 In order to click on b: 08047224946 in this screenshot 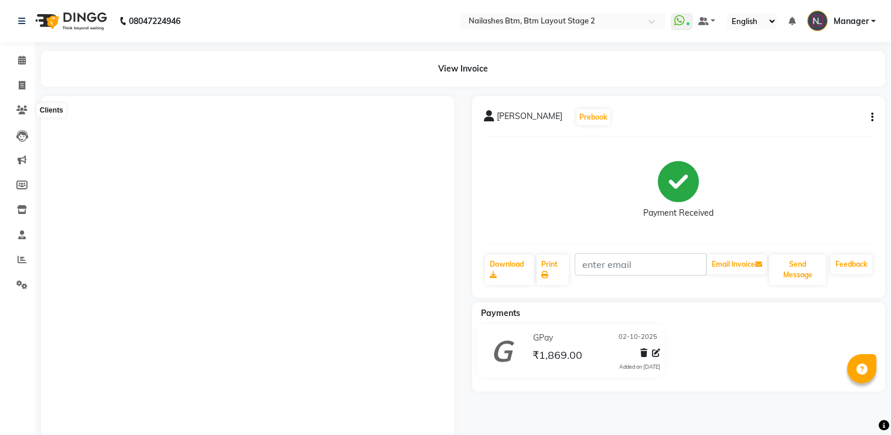, I will do `click(155, 21)`.